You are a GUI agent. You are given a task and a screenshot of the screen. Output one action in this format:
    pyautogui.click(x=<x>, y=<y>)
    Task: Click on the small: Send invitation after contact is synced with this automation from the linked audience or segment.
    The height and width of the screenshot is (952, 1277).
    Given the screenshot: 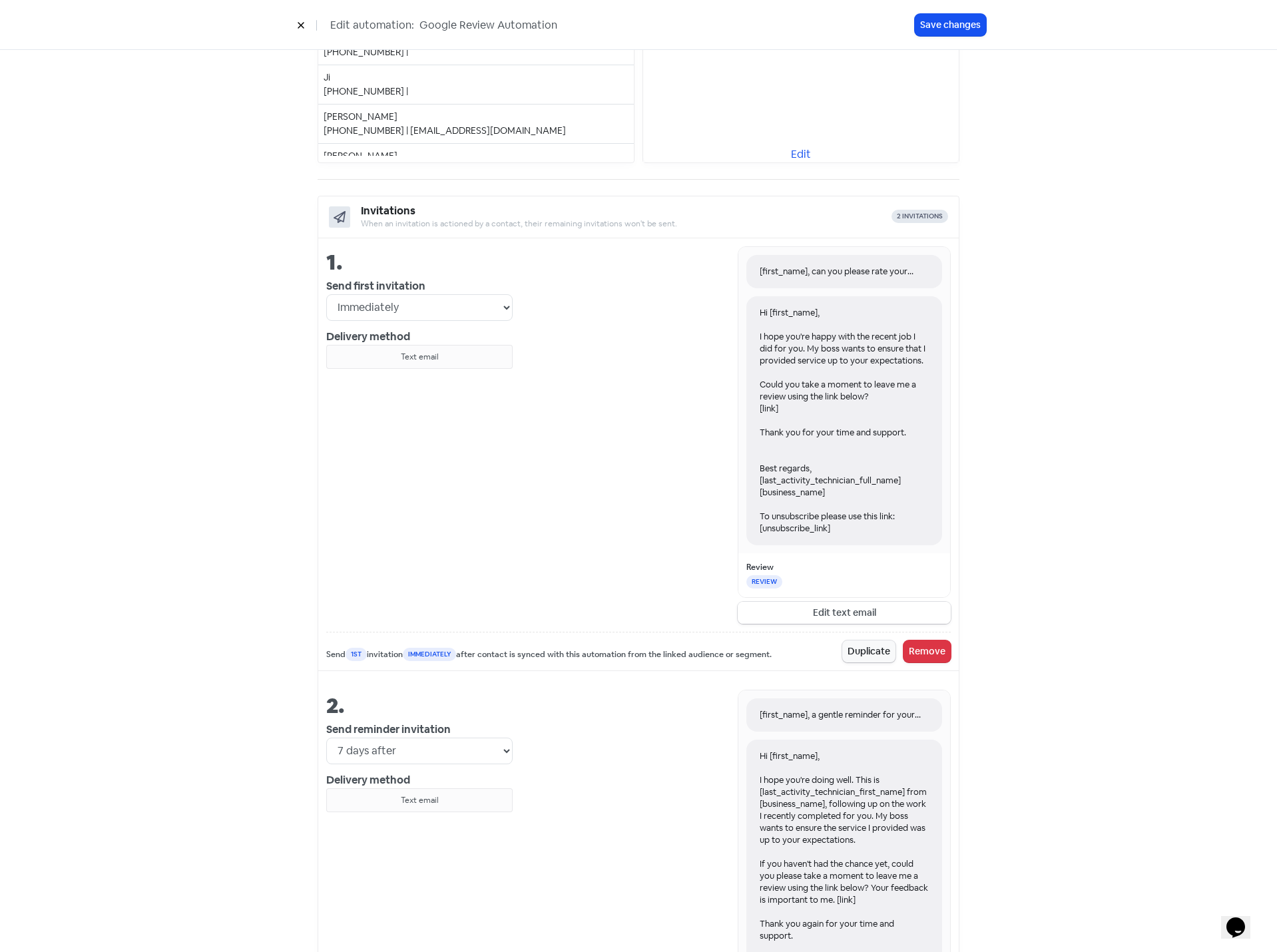 What is the action you would take?
    pyautogui.click(x=548, y=655)
    